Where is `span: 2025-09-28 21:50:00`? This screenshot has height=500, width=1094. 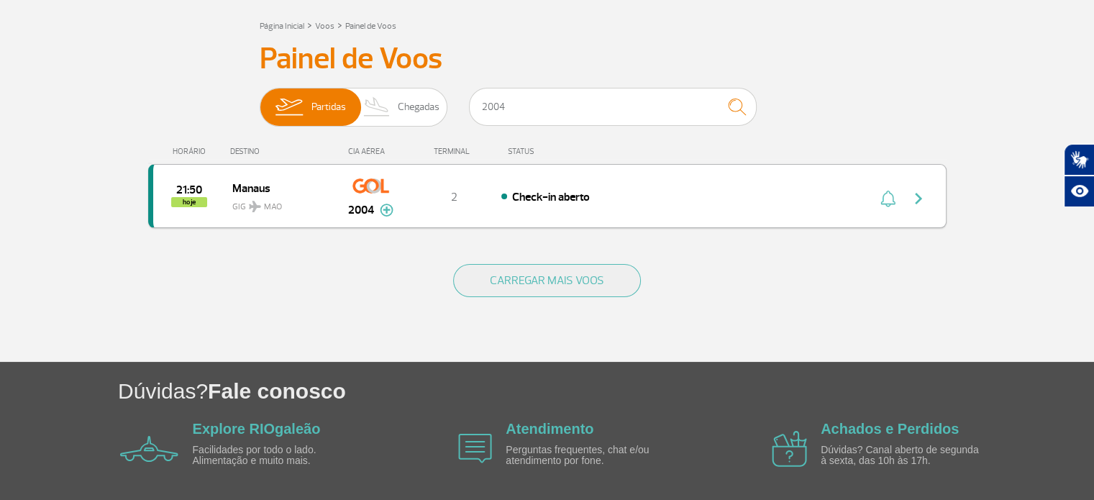 span: 2025-09-28 21:50:00 is located at coordinates (189, 190).